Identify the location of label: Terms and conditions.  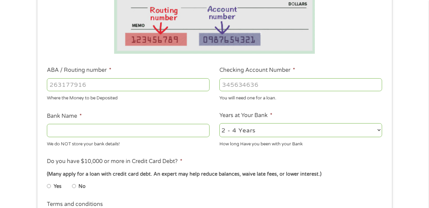
(75, 204).